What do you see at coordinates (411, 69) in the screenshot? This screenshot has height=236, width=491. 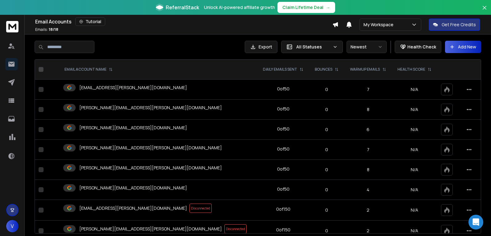 I see `p: HEALTH SCORE` at bounding box center [411, 69].